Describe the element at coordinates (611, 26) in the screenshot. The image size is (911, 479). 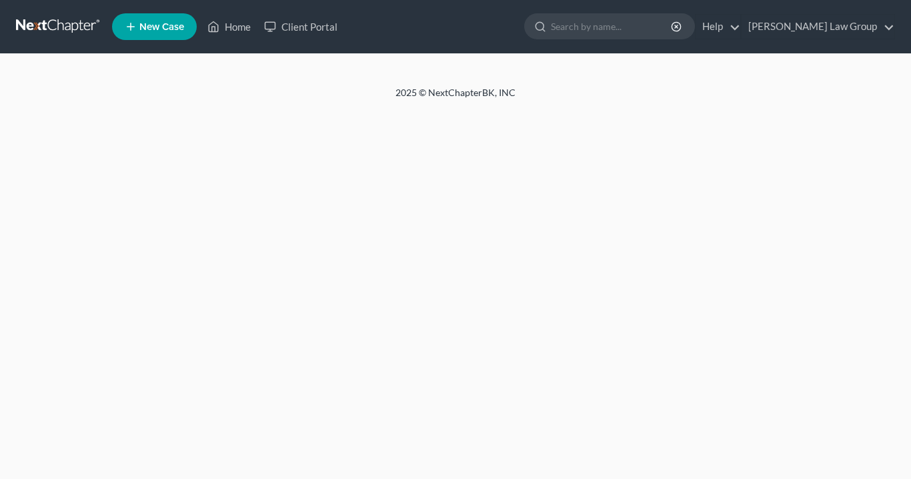
I see `input: Search by name...` at that location.